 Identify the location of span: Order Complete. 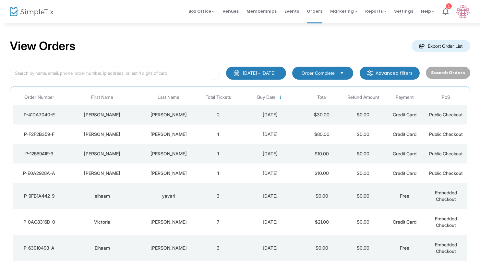
(318, 73).